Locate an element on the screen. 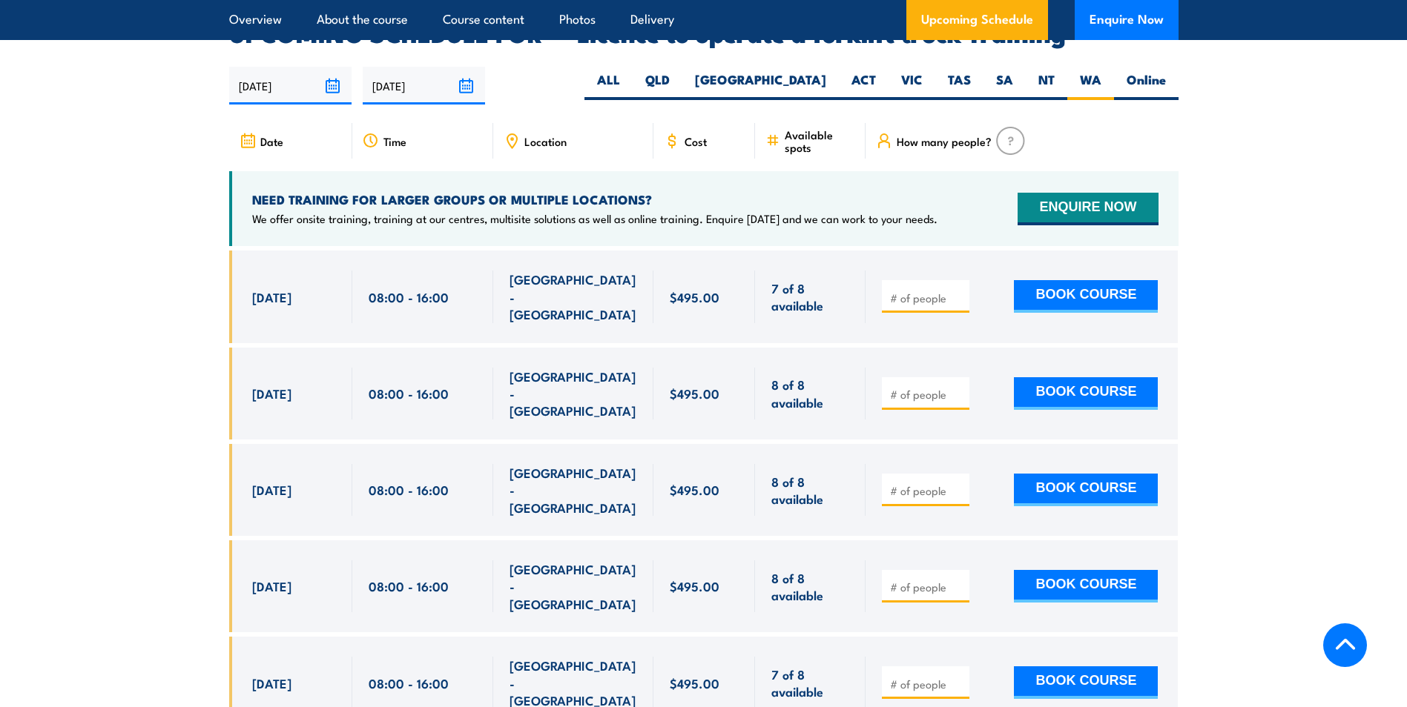 The image size is (1407, 707). button: ENQUIRE NOW is located at coordinates (1087, 209).